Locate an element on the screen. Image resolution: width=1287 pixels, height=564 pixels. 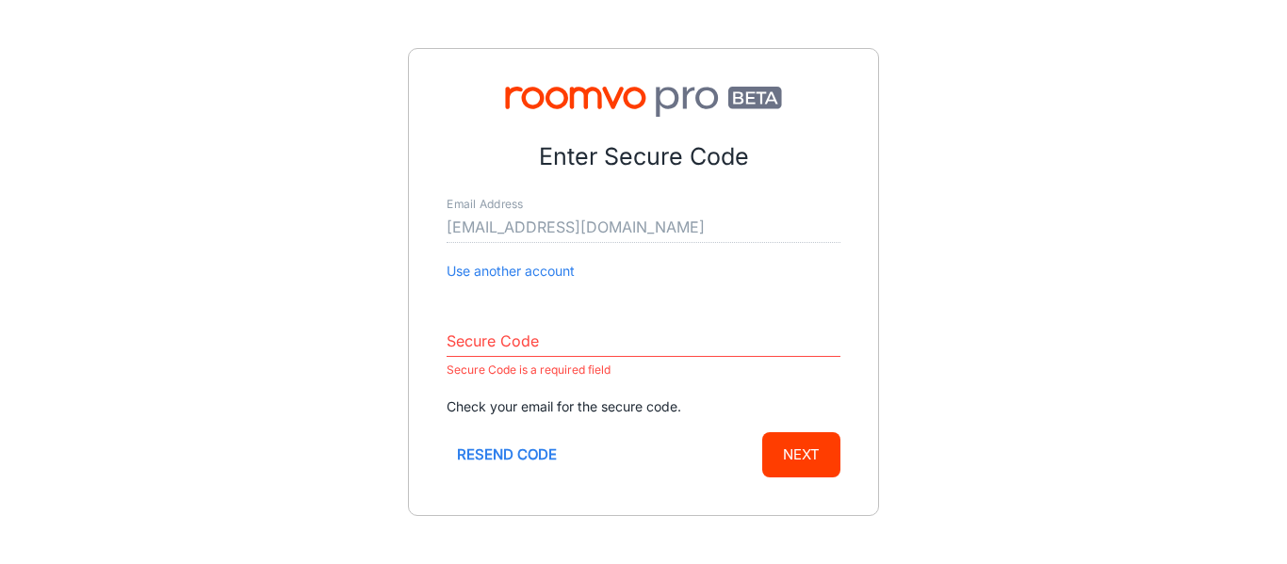
label: Email Address is located at coordinates (484, 204).